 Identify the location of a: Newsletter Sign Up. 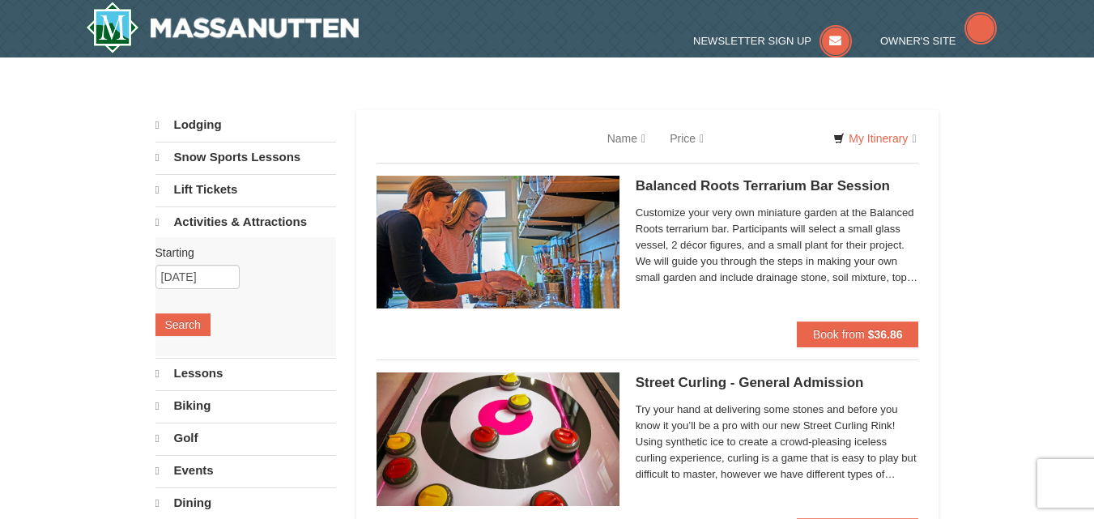
(772, 40).